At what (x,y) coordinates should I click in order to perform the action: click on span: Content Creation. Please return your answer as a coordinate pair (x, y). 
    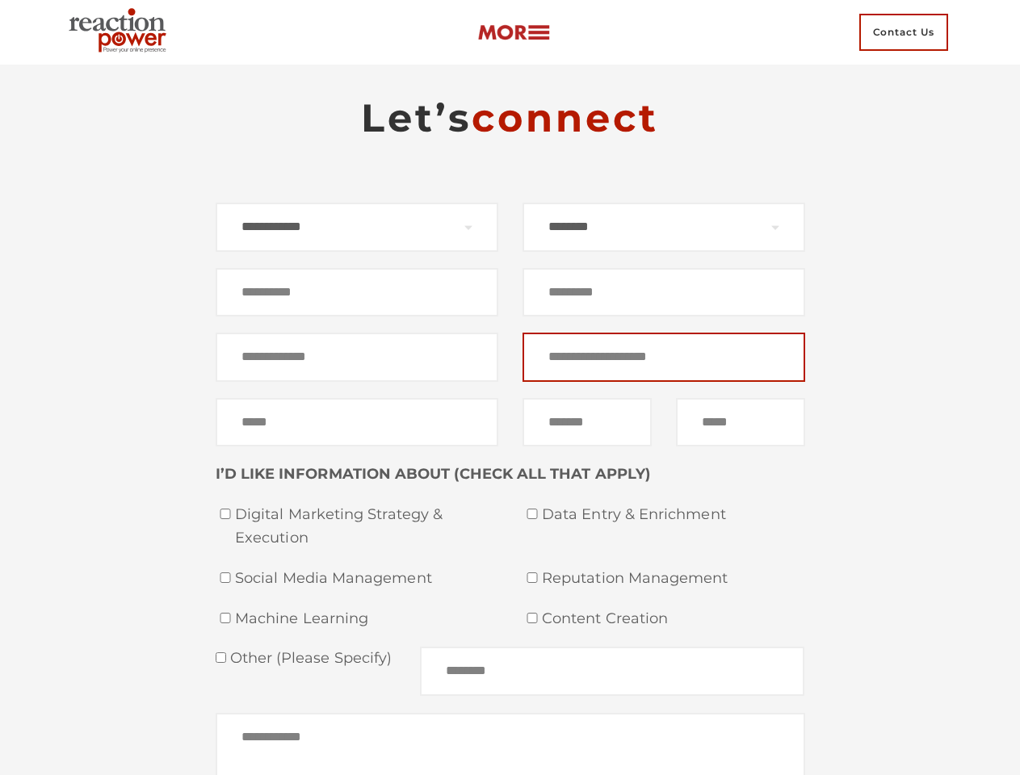
    Looking at the image, I should click on (674, 619).